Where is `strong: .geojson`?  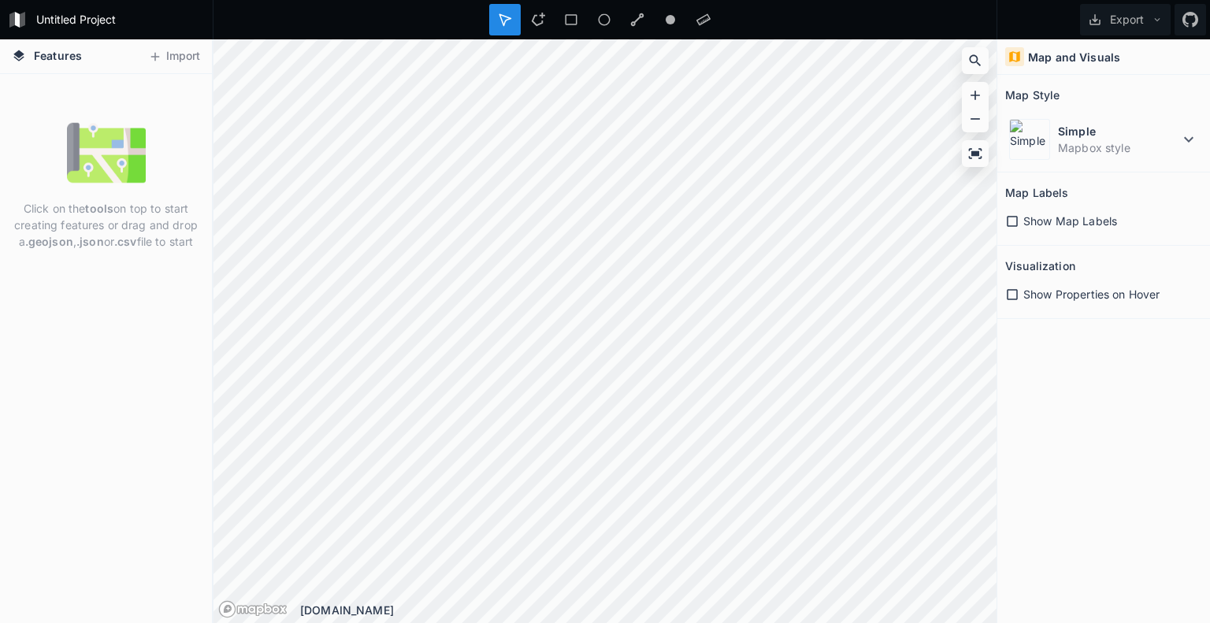 strong: .geojson is located at coordinates (49, 241).